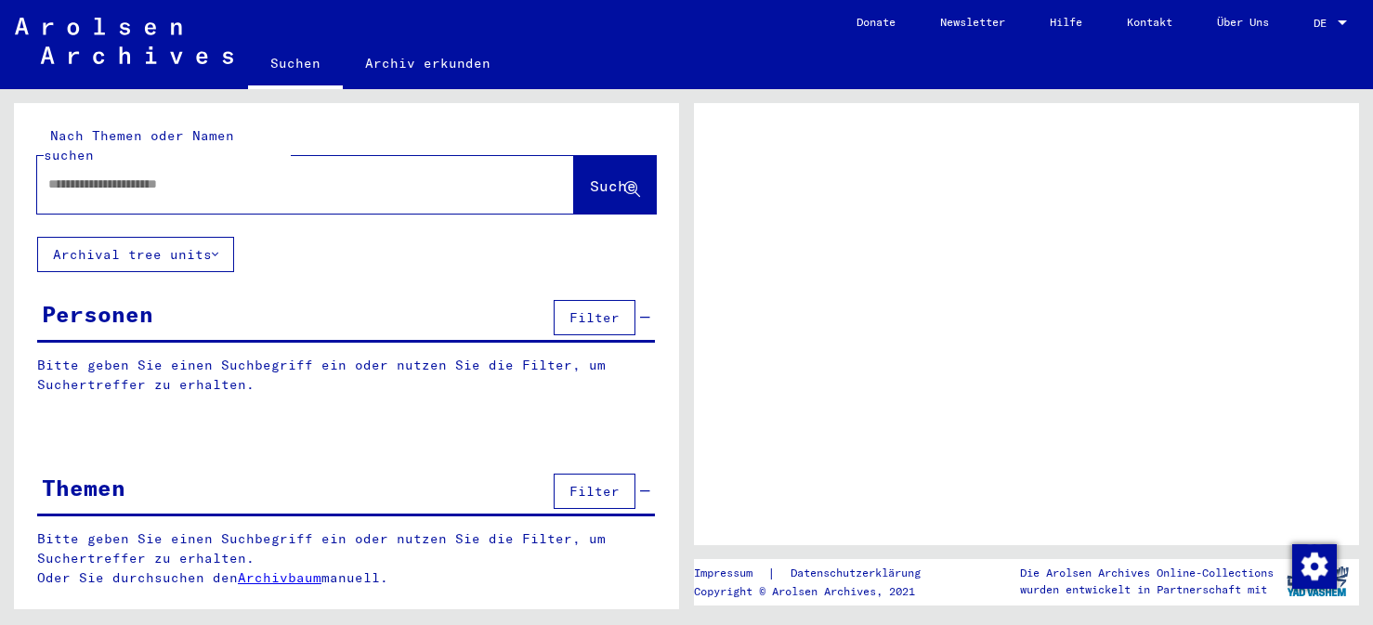 This screenshot has height=625, width=1373. Describe the element at coordinates (730, 573) in the screenshot. I see `a: Impressum` at that location.